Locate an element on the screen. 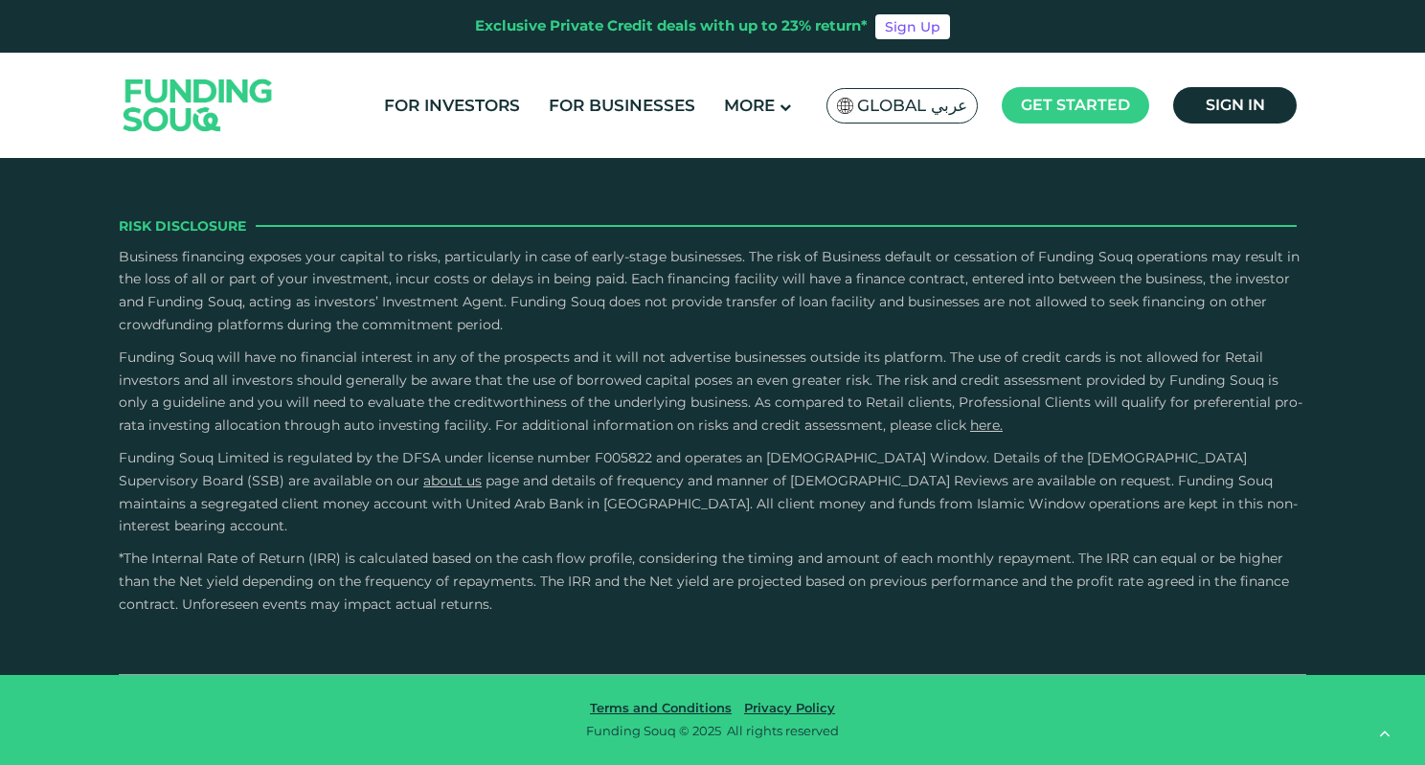 This screenshot has width=1425, height=765. span: About Us is located at coordinates (452, 481).